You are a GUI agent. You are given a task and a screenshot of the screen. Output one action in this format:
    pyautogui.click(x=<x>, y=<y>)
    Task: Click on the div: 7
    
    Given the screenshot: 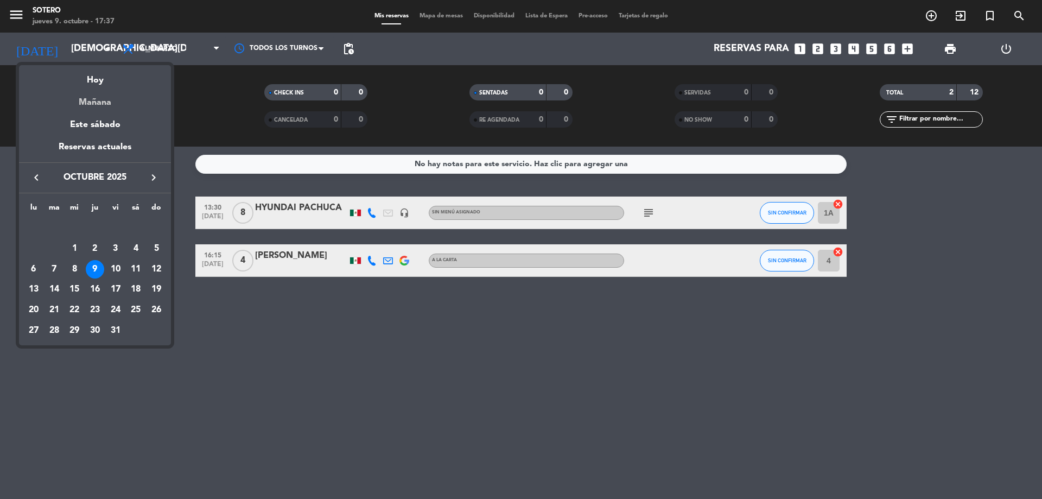 What is the action you would take?
    pyautogui.click(x=54, y=269)
    